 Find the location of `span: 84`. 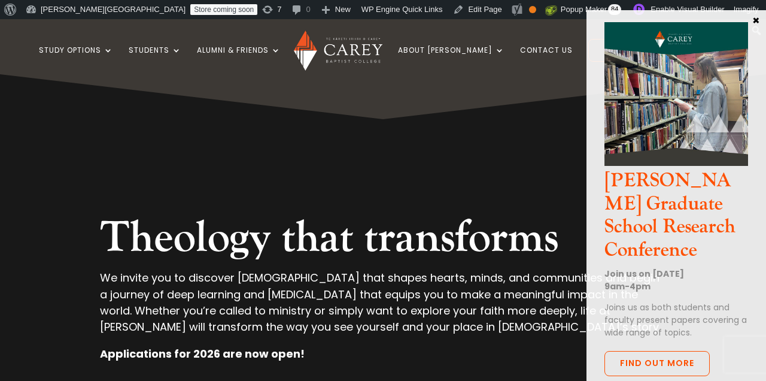

span: 84 is located at coordinates (615, 10).